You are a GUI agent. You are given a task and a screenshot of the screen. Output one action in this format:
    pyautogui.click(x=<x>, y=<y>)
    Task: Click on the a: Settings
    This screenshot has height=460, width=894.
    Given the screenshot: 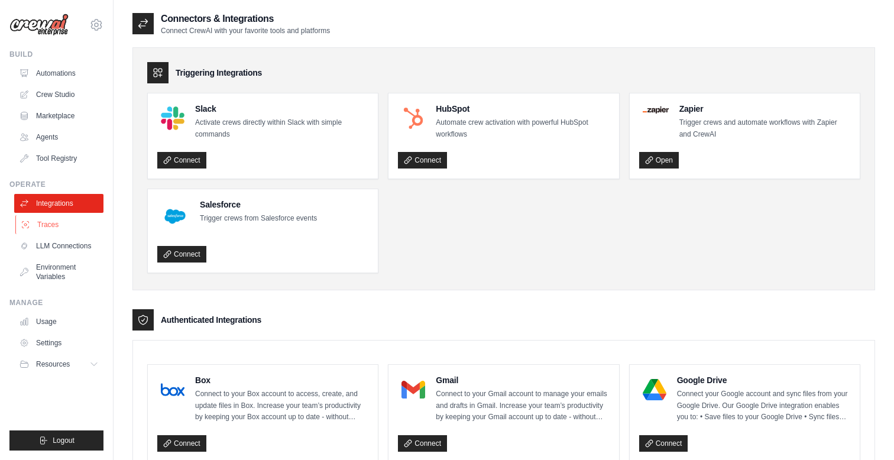 What is the action you would take?
    pyautogui.click(x=59, y=343)
    